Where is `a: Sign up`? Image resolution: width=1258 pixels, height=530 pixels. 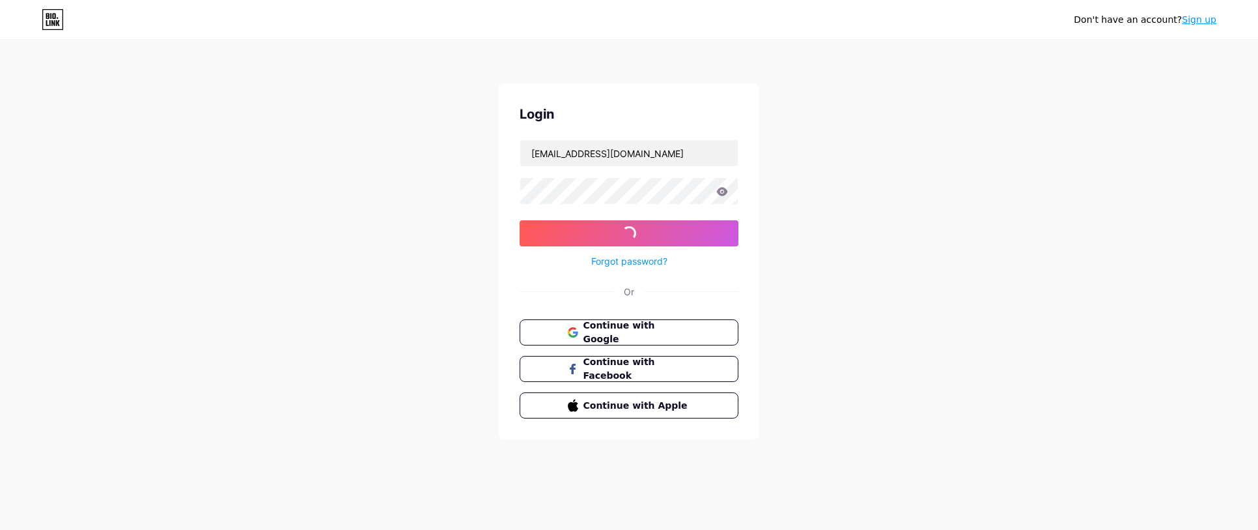 a: Sign up is located at coordinates (1199, 20).